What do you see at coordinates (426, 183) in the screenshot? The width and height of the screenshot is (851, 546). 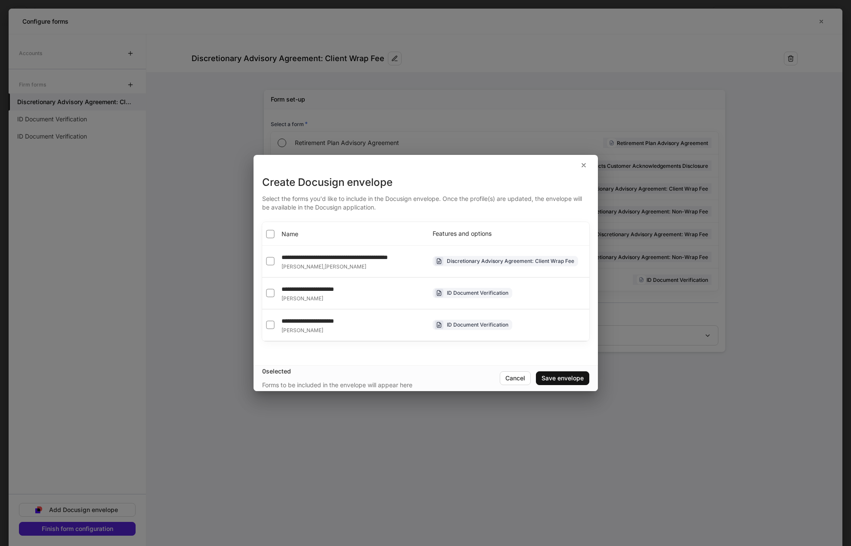 I see `div: Create Docusign envelope` at bounding box center [426, 183].